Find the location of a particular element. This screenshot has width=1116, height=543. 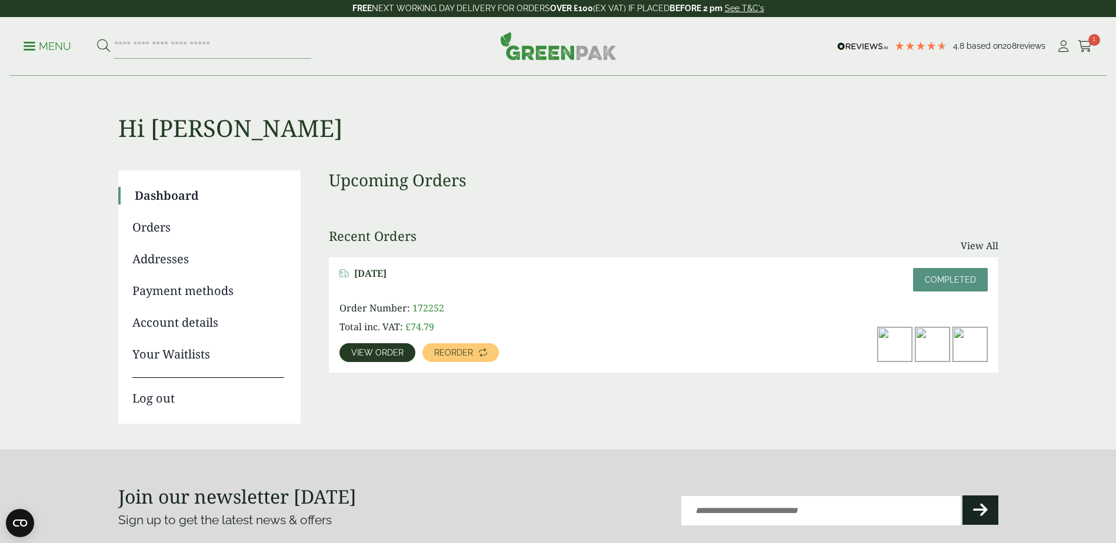

div: 4.79 Stars is located at coordinates (920, 46).